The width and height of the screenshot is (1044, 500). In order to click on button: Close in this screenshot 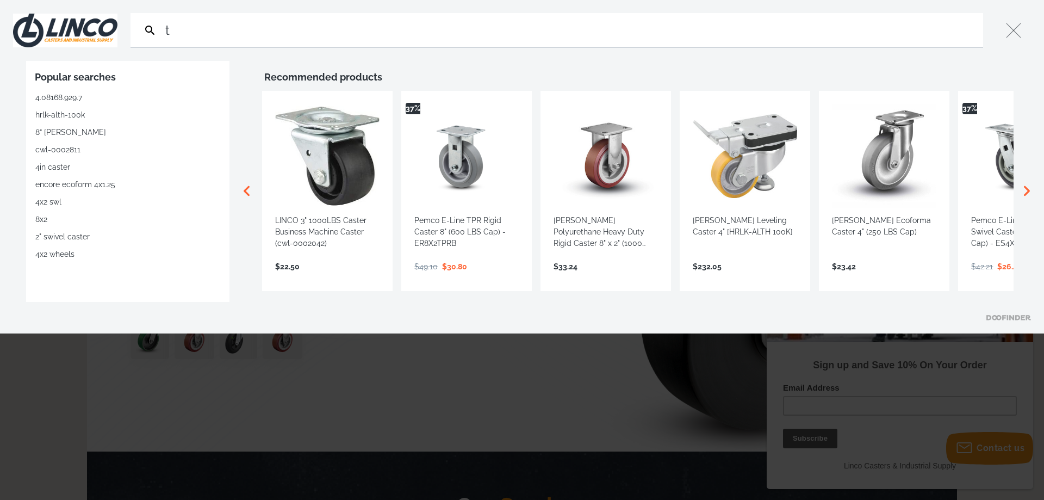, I will do `click(1014, 30)`.